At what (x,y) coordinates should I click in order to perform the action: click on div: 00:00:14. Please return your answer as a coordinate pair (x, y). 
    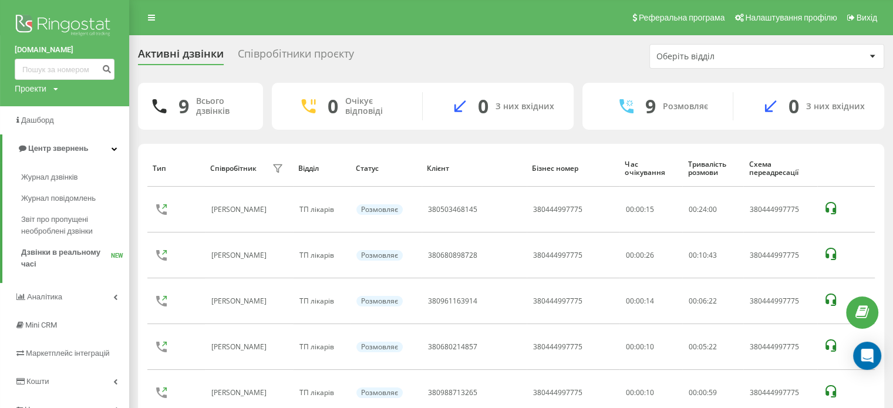
    Looking at the image, I should click on (651, 301).